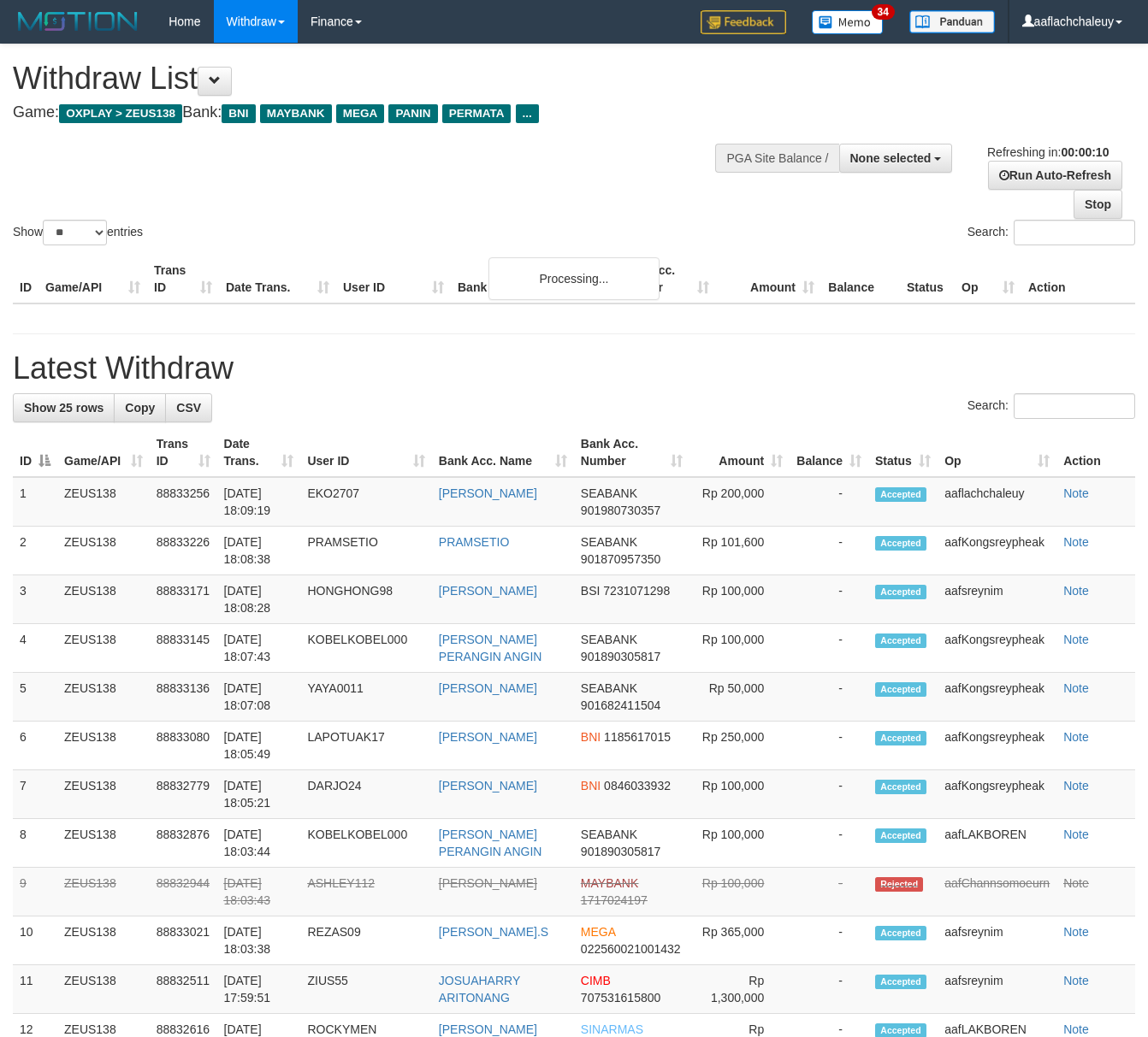 The image size is (1148, 1037). What do you see at coordinates (743, 22) in the screenshot?
I see `img: Feedback.jpg` at bounding box center [743, 22].